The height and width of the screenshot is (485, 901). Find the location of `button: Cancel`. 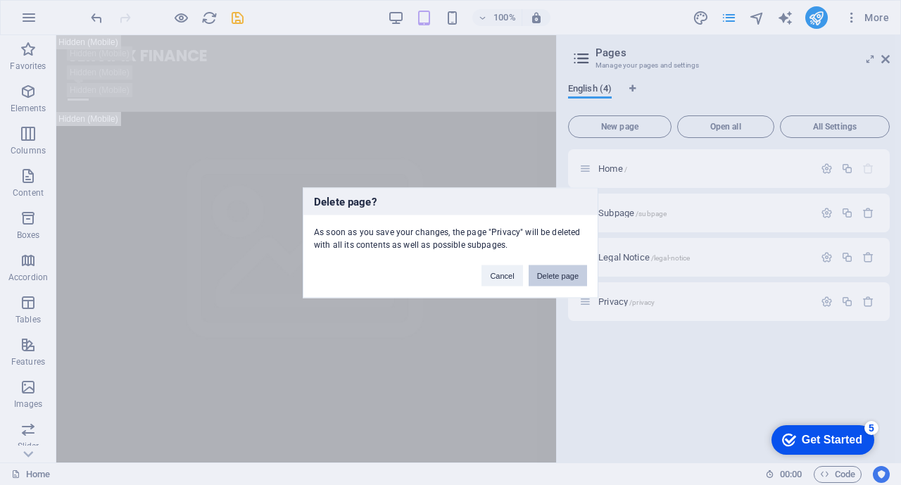

button: Cancel is located at coordinates (502, 275).